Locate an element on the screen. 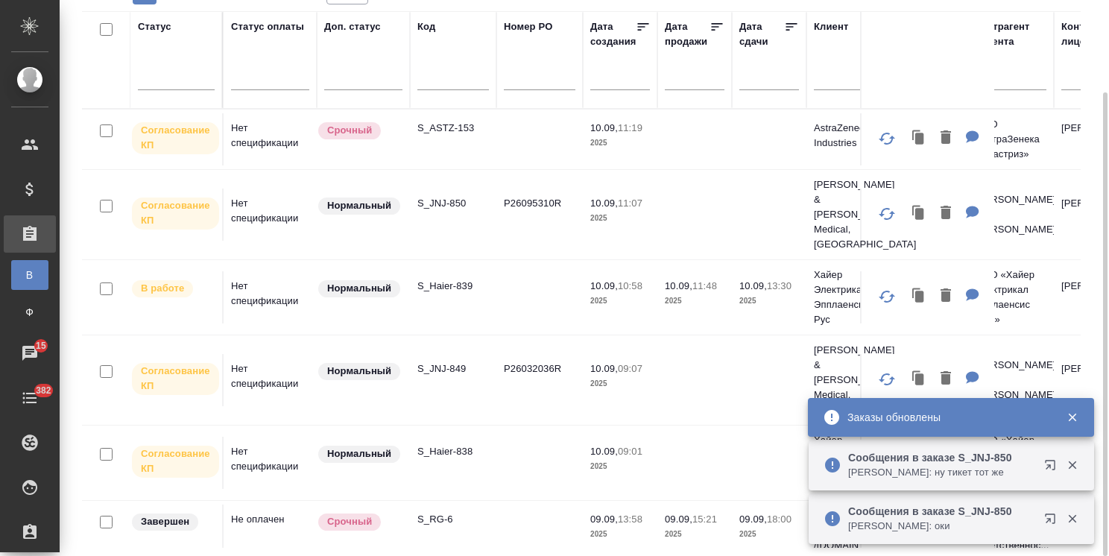 The width and height of the screenshot is (1109, 556). div: Статус is located at coordinates (154, 27).